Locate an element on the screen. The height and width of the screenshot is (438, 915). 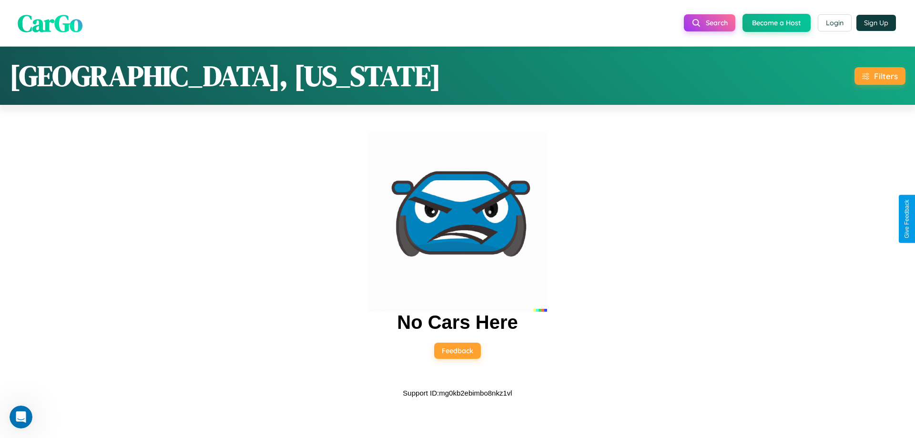
div: Give Feedback is located at coordinates (907, 219).